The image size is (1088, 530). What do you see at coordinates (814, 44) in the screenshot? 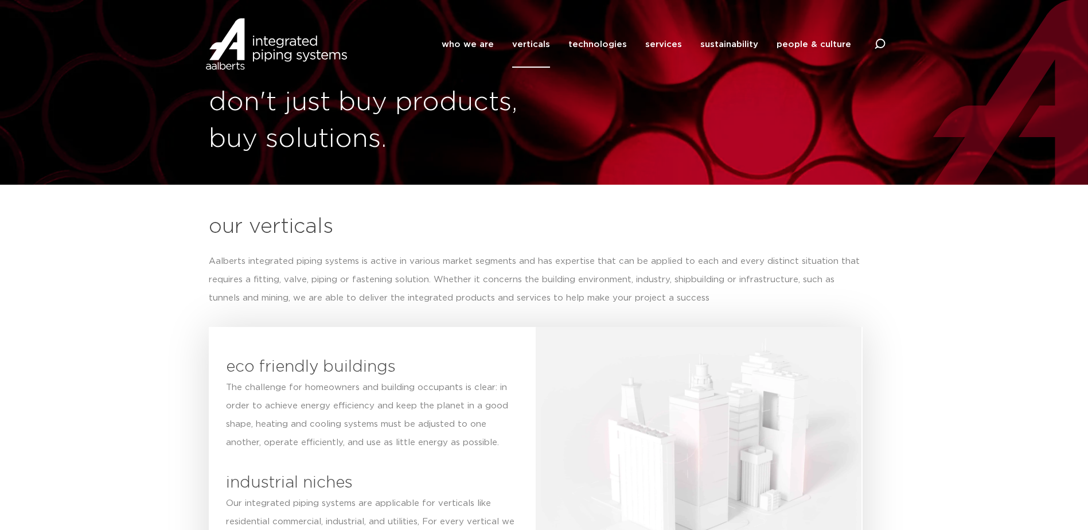
I see `a: people & culture` at bounding box center [814, 44].